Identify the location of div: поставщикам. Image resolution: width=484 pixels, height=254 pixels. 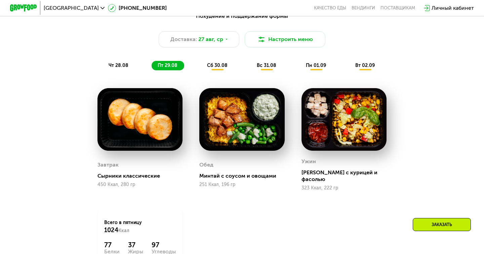
(398, 8).